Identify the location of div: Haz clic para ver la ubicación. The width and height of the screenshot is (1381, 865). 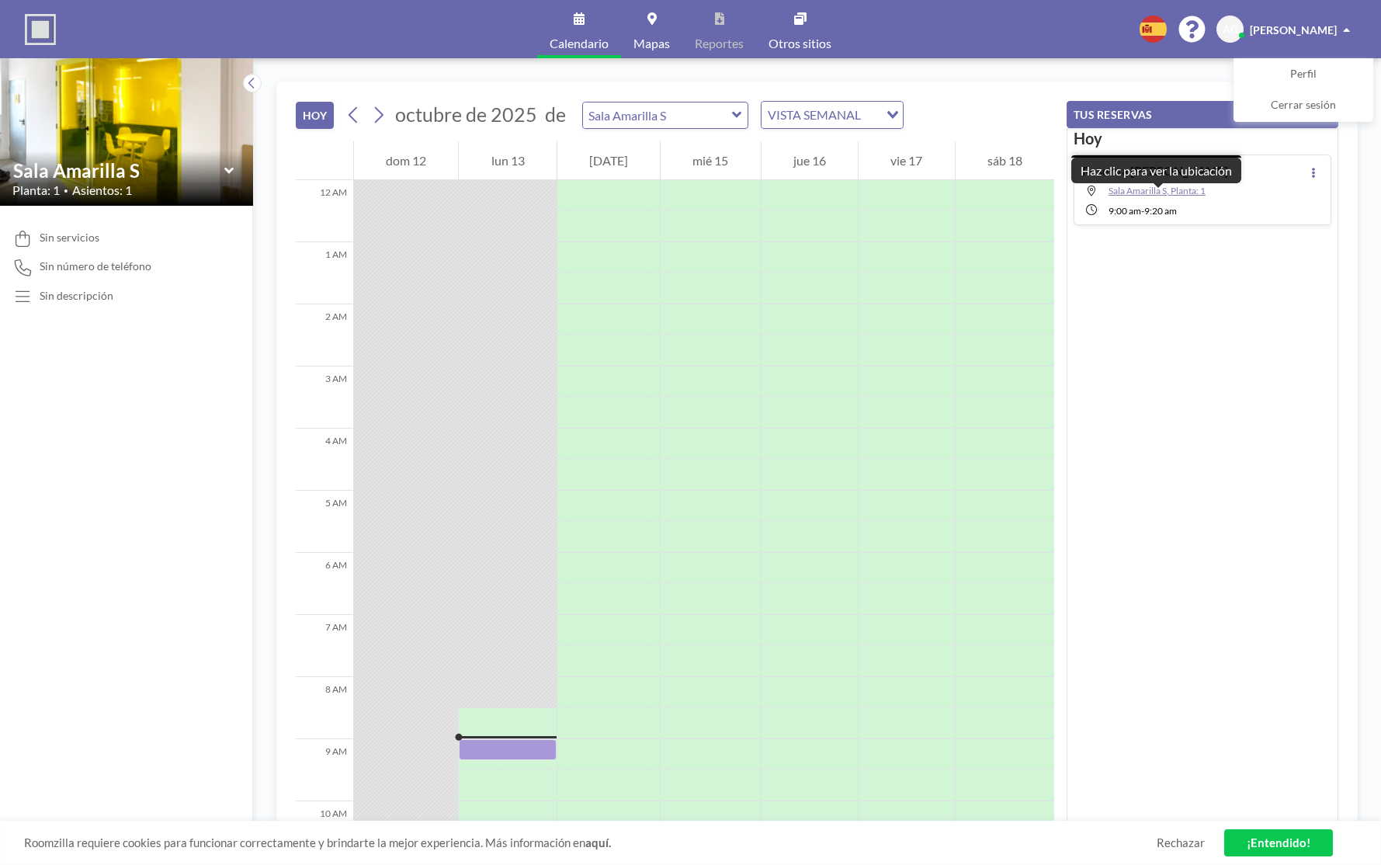
(1156, 171).